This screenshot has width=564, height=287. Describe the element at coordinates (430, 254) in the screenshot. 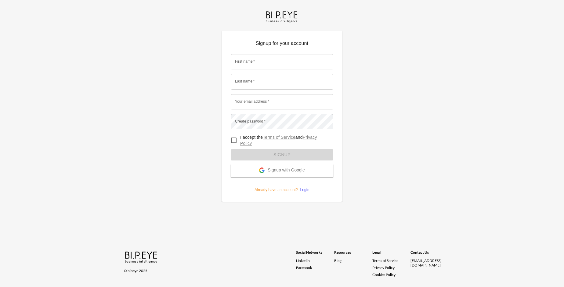

I see `div: Contact Us` at that location.